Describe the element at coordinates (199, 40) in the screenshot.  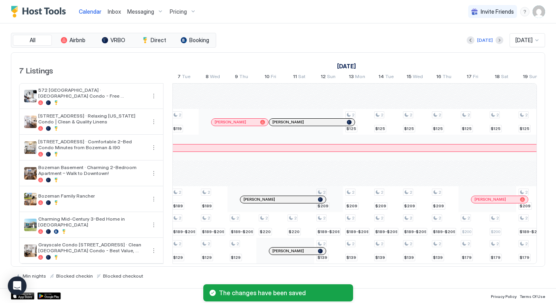
I see `span: Booking` at that location.